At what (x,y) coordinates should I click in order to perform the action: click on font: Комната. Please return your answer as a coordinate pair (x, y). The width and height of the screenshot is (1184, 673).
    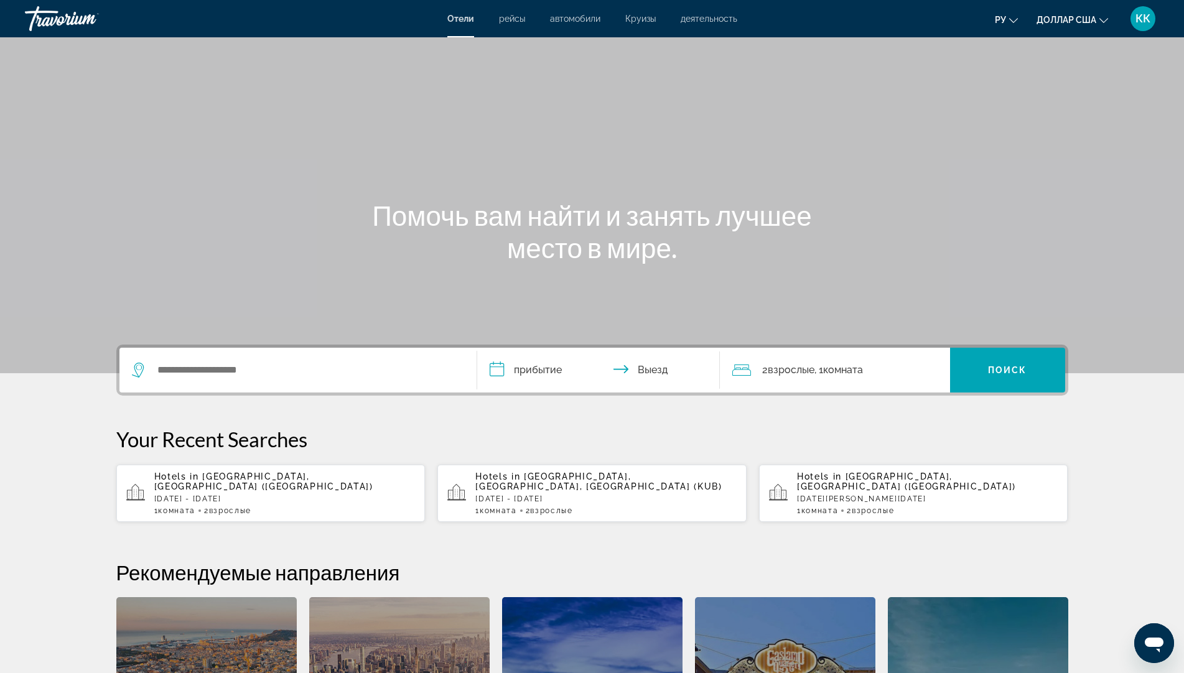
    Looking at the image, I should click on (843, 370).